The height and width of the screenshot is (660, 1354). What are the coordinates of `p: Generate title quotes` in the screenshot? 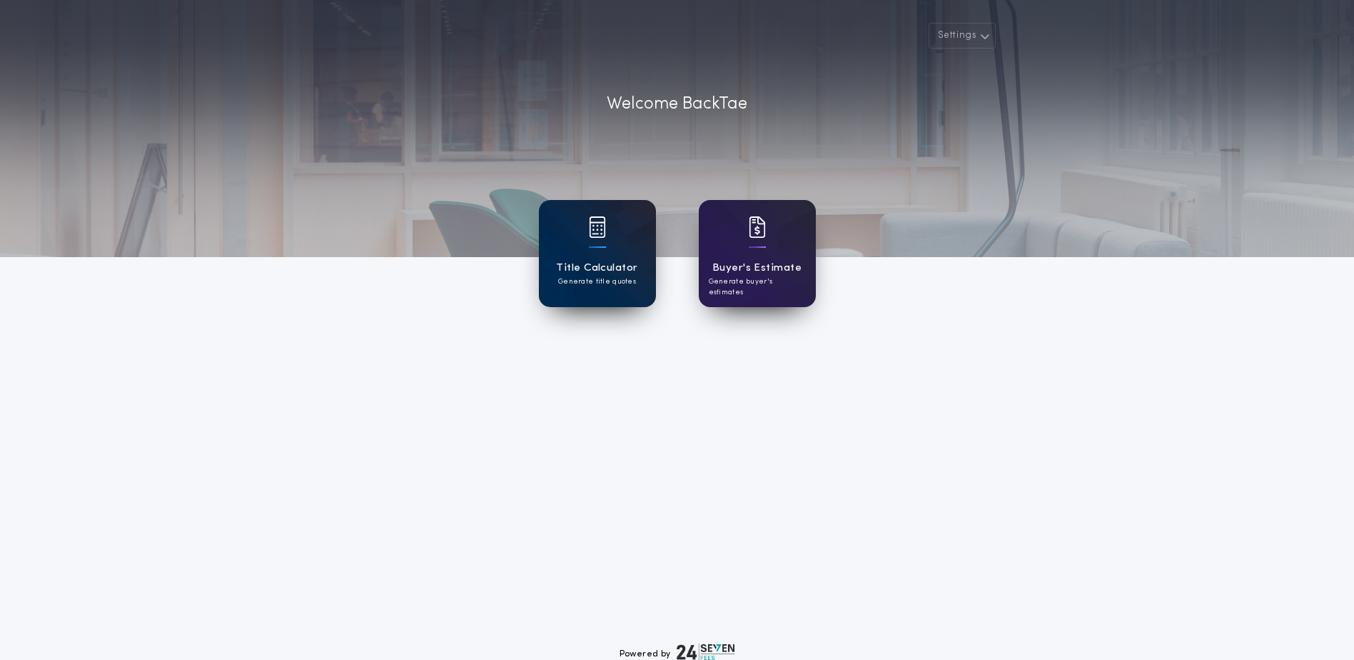 It's located at (597, 281).